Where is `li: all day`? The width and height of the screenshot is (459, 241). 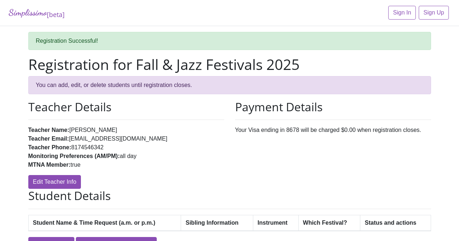
li: all day is located at coordinates (126, 156).